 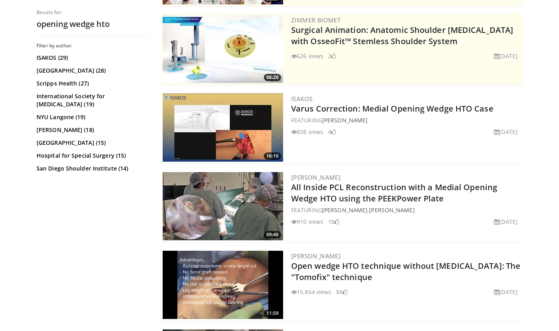 I want to click on li: 15,864 views, so click(x=311, y=292).